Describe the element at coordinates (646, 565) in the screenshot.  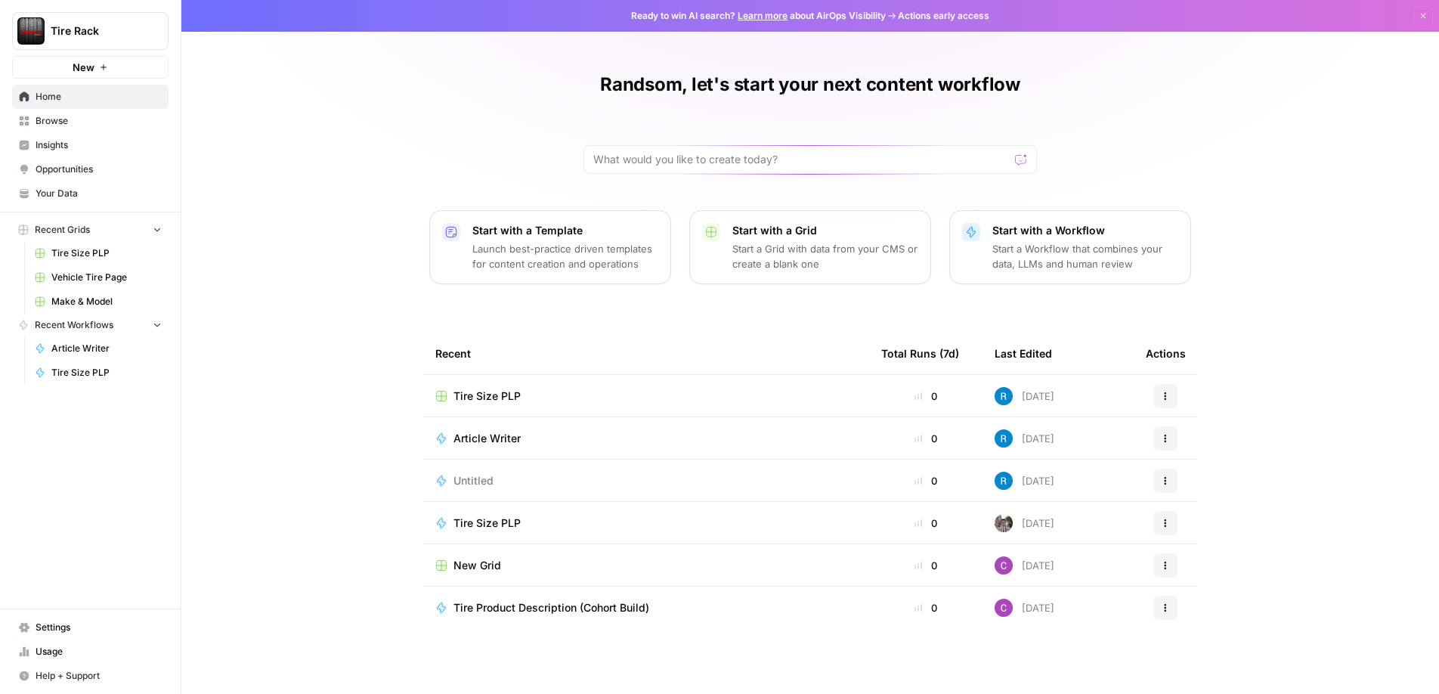
I see `a: New Grid` at that location.